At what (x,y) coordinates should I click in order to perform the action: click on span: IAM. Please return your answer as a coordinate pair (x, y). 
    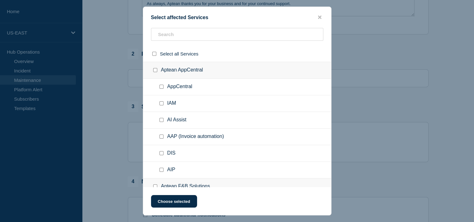
    Looking at the image, I should click on (172, 103).